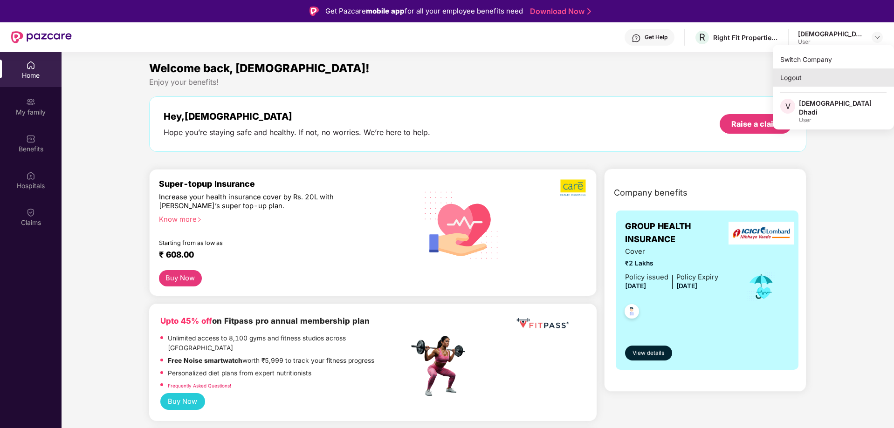 The height and width of the screenshot is (428, 894). I want to click on span: ₹2 Lakhs, so click(671, 264).